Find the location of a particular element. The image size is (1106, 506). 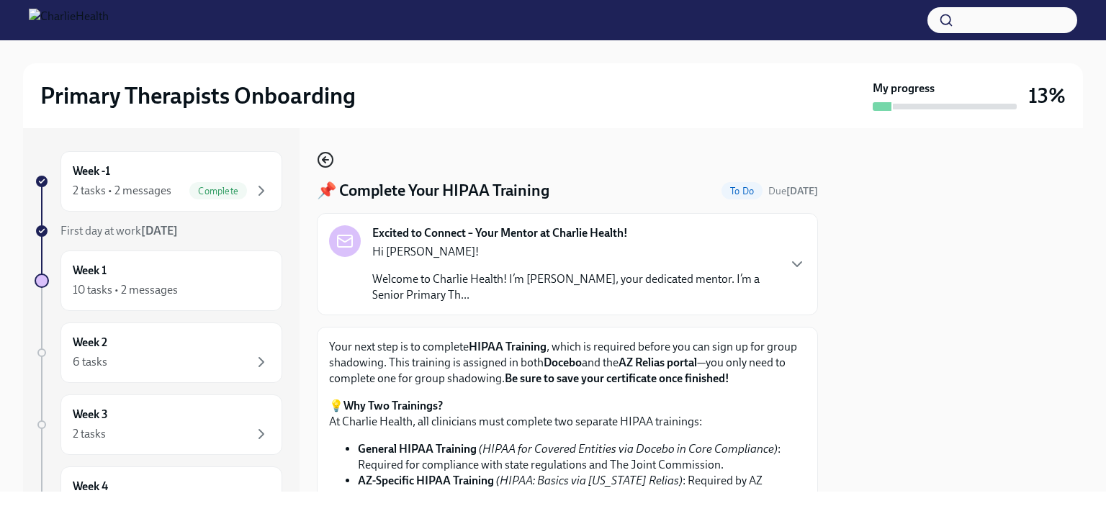

strong: AZ Relias portal is located at coordinates (657, 362).